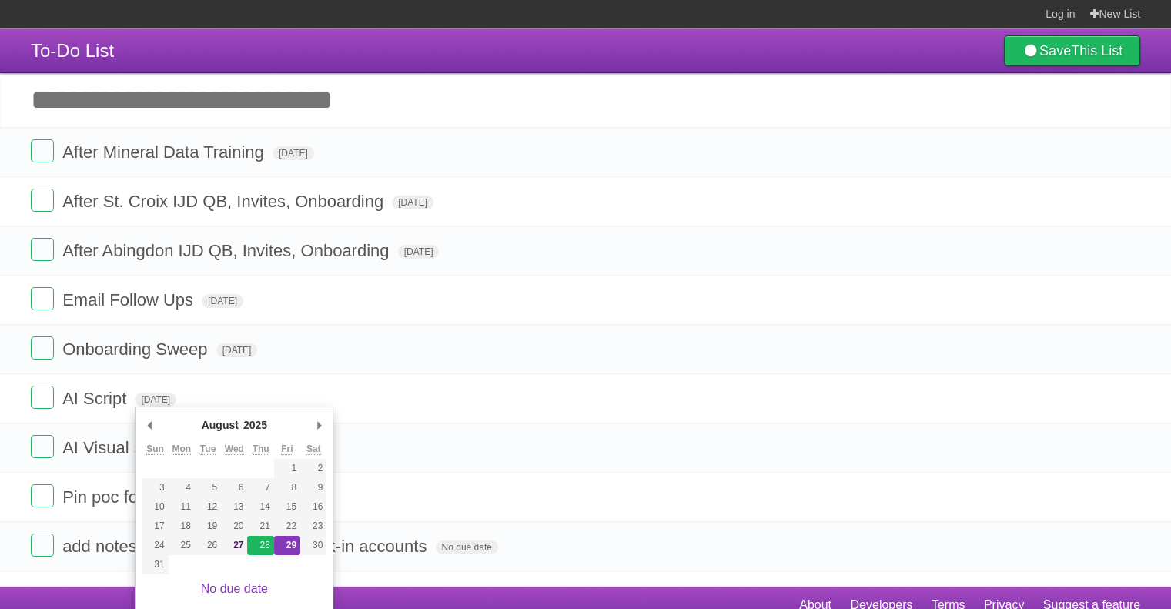  What do you see at coordinates (260, 526) in the screenshot?
I see `button: 21` at bounding box center [260, 526].